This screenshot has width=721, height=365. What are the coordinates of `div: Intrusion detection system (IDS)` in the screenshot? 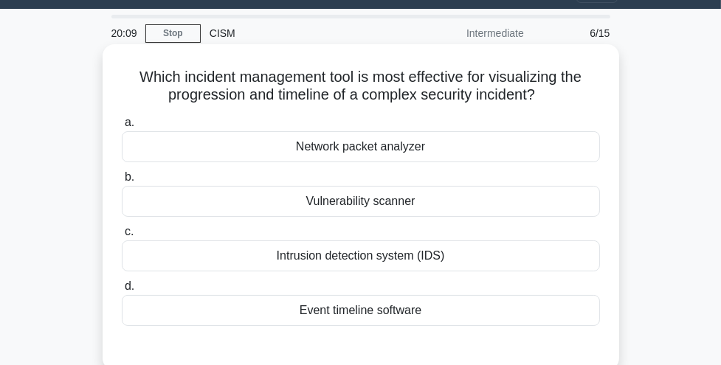 It's located at (361, 256).